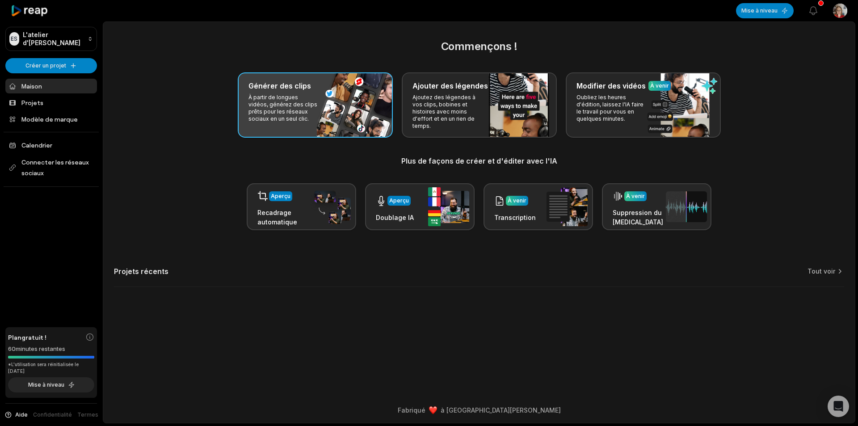 The image size is (858, 426). What do you see at coordinates (40, 349) in the screenshot?
I see `font: minutes restantes` at bounding box center [40, 349].